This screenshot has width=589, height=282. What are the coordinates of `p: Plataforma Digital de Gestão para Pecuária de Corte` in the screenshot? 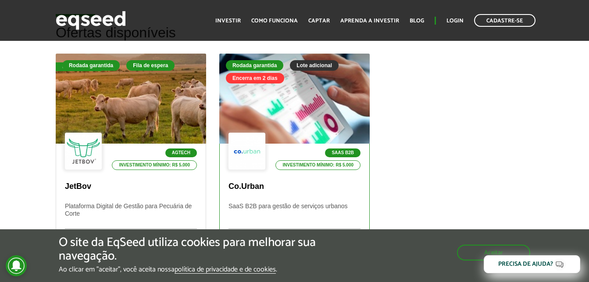 It's located at (131, 215).